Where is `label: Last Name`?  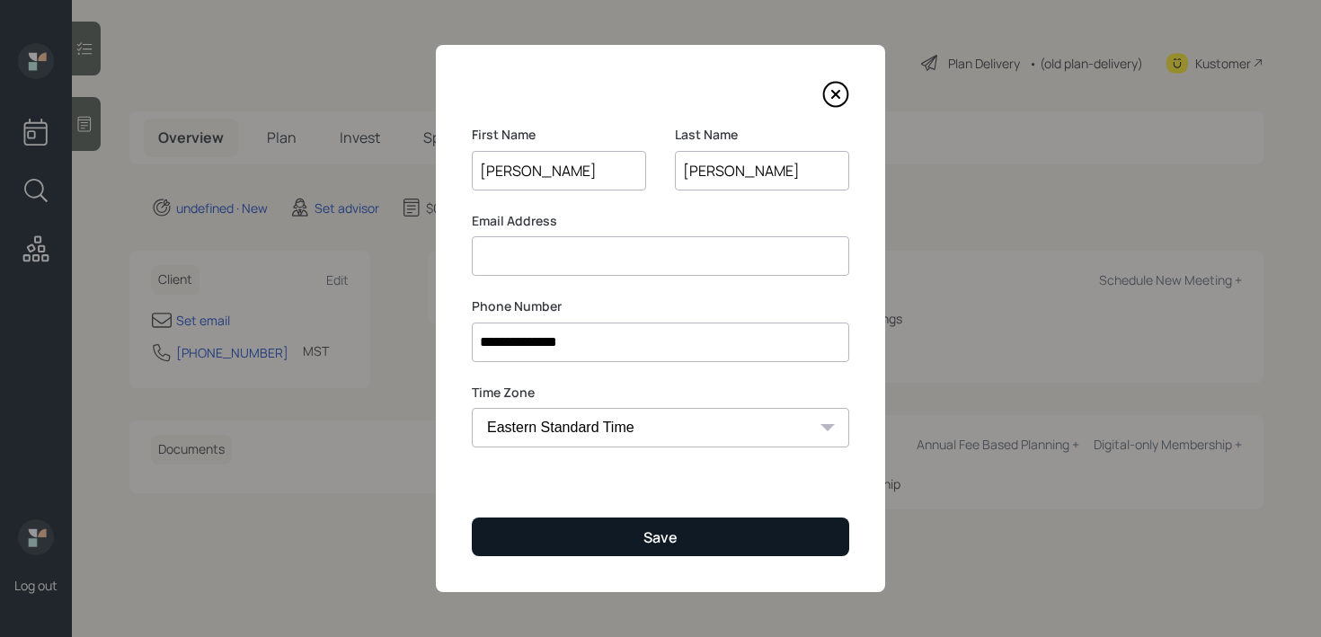
label: Last Name is located at coordinates (762, 135).